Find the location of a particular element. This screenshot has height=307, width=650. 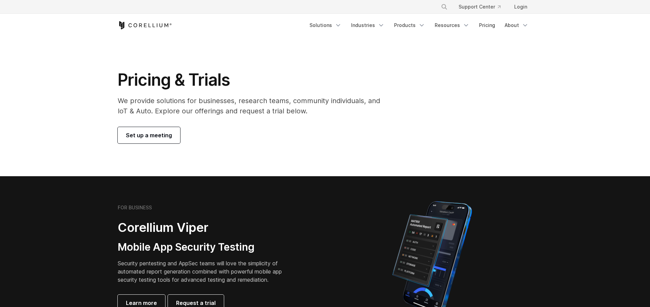

a: Set up a meeting is located at coordinates (149, 135).